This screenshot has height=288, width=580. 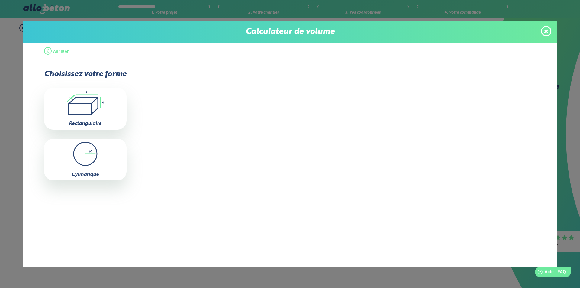 What do you see at coordinates (29, 7) in the screenshot?
I see `span: Aide - FAQ` at bounding box center [29, 7].